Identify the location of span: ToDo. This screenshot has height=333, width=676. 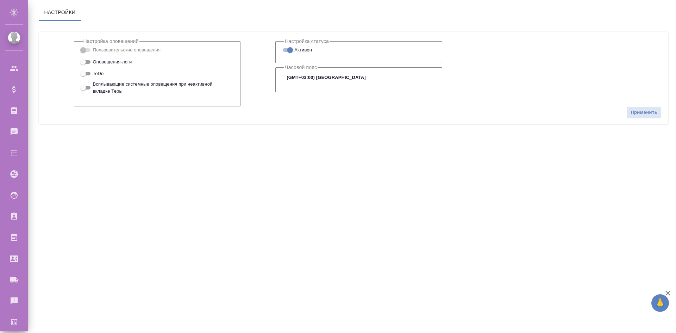
(98, 74).